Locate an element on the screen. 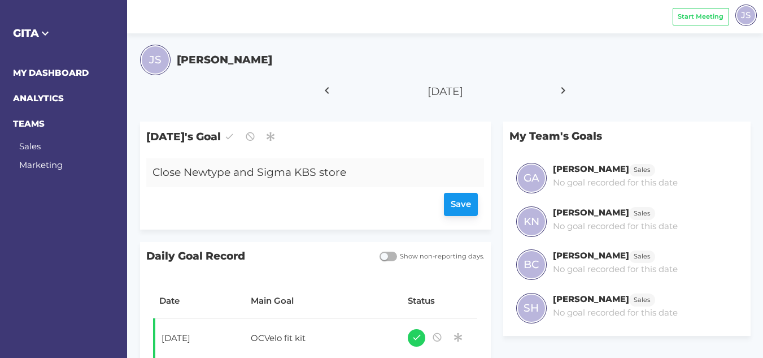 The image size is (763, 358). button: Start Meeting is located at coordinates (701, 16).